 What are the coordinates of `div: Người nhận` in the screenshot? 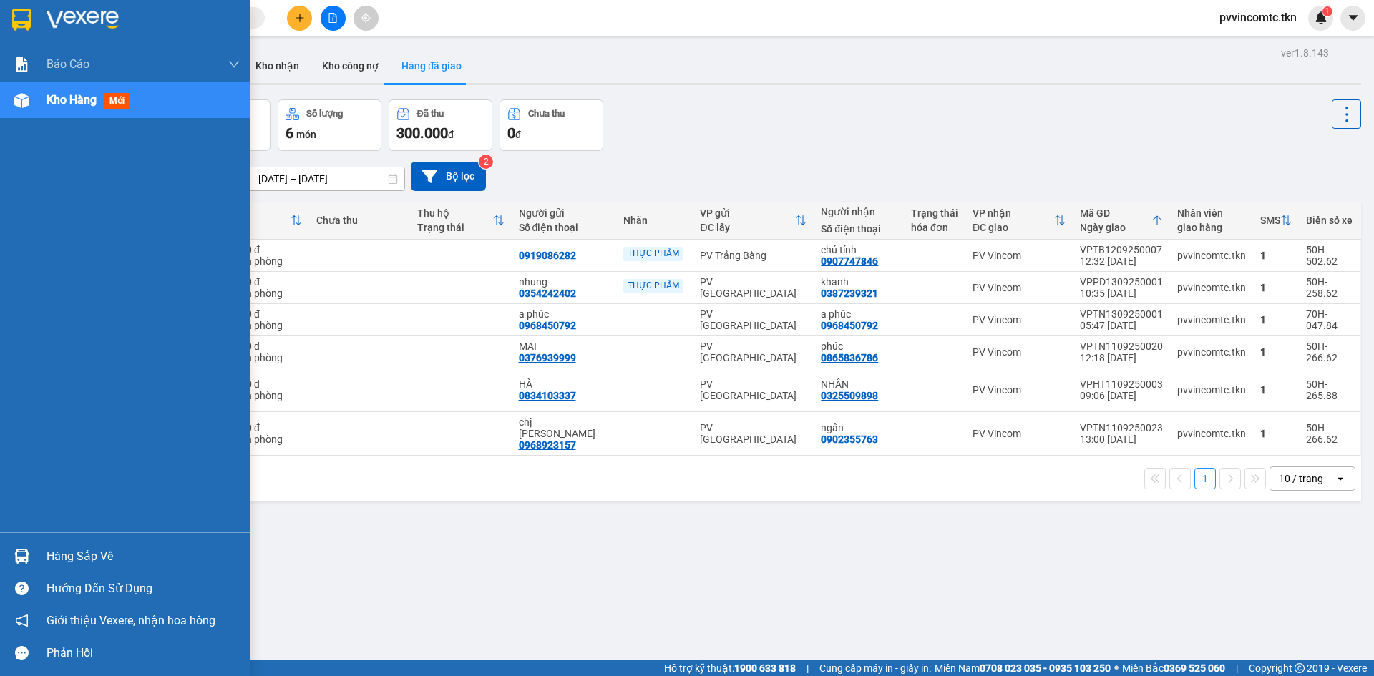 It's located at (859, 212).